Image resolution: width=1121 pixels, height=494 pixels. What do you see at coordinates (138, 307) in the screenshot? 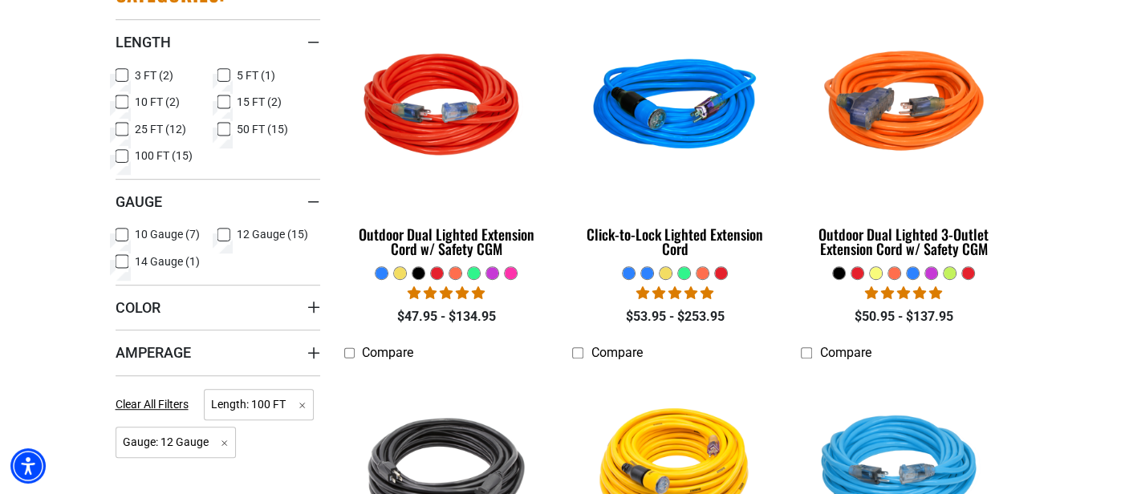
I see `span: Color` at bounding box center [138, 307].